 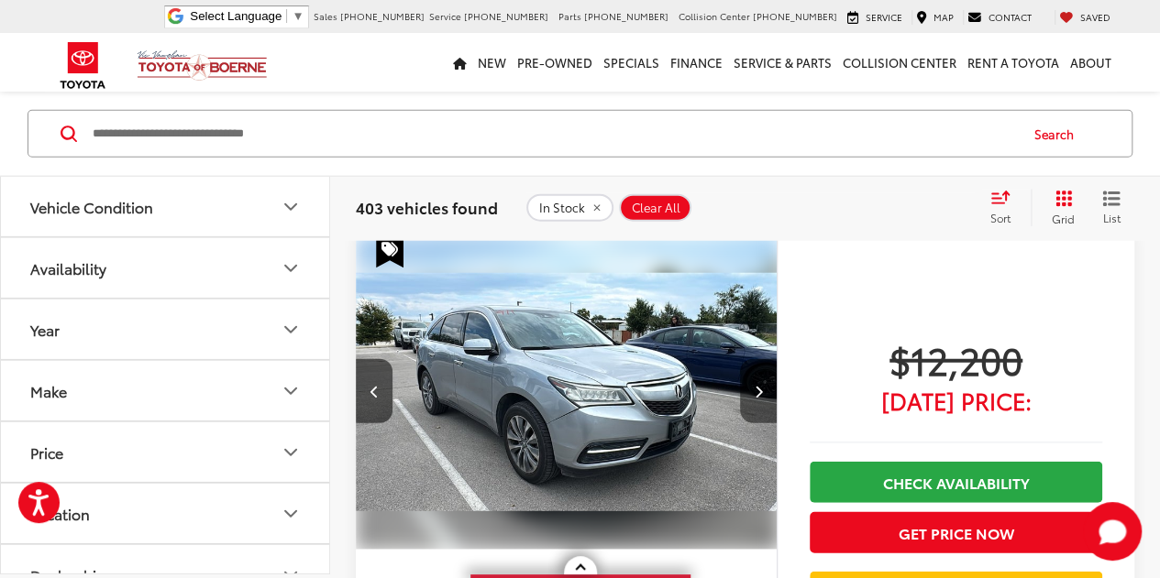 I want to click on span: 403 vehicles found, so click(x=426, y=206).